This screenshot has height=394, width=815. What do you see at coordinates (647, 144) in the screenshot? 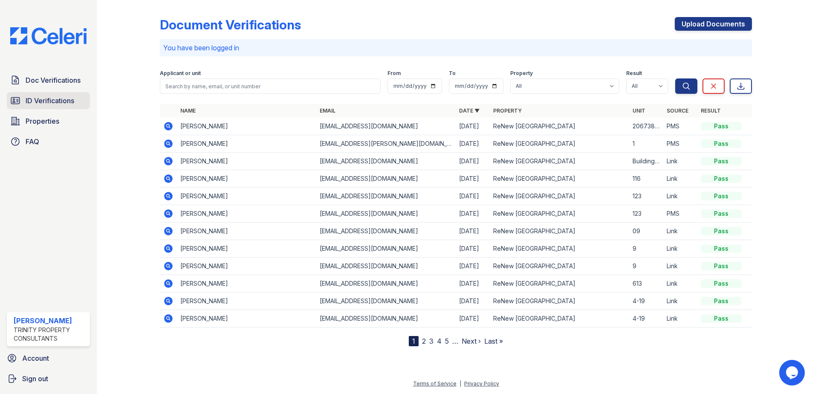
I see `td: 1` at bounding box center [647, 144].